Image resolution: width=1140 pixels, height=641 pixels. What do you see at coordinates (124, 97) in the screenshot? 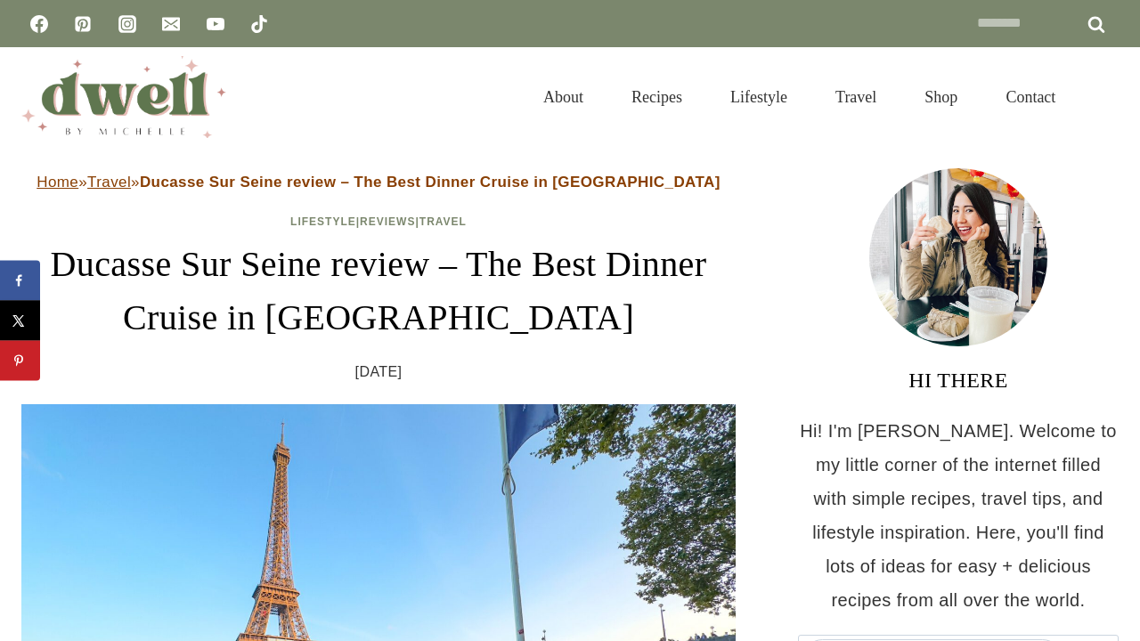
I see `img: DWELL by michelle` at bounding box center [124, 97].